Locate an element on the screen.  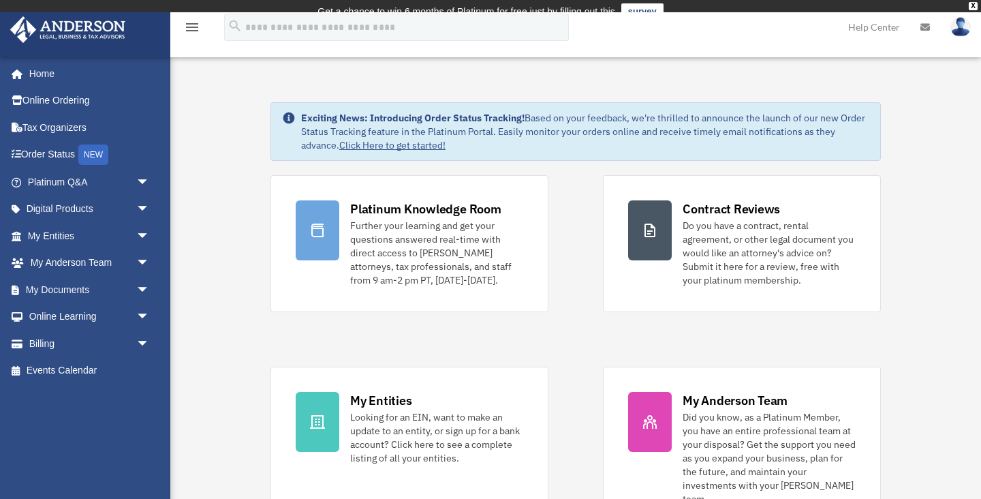
div: Looking for an EIN, want to make an update to an entity, or sign up for a bank account? Click her... is located at coordinates (437, 437).